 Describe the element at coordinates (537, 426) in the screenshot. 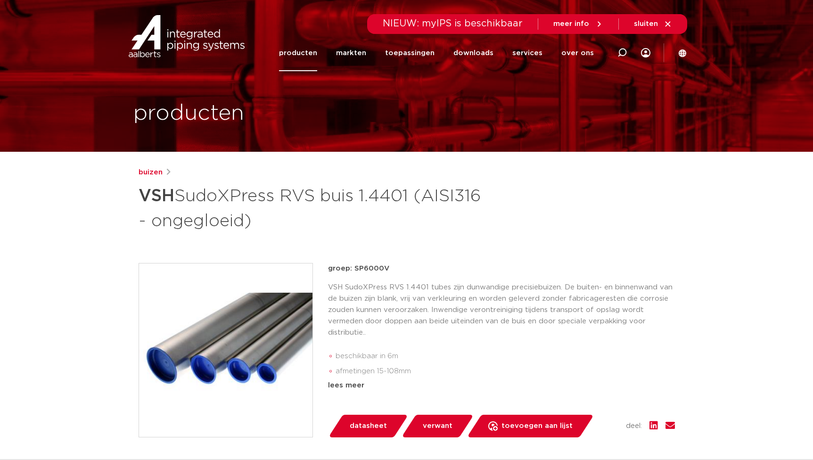

I see `span: toevoegen aan lijst` at that location.